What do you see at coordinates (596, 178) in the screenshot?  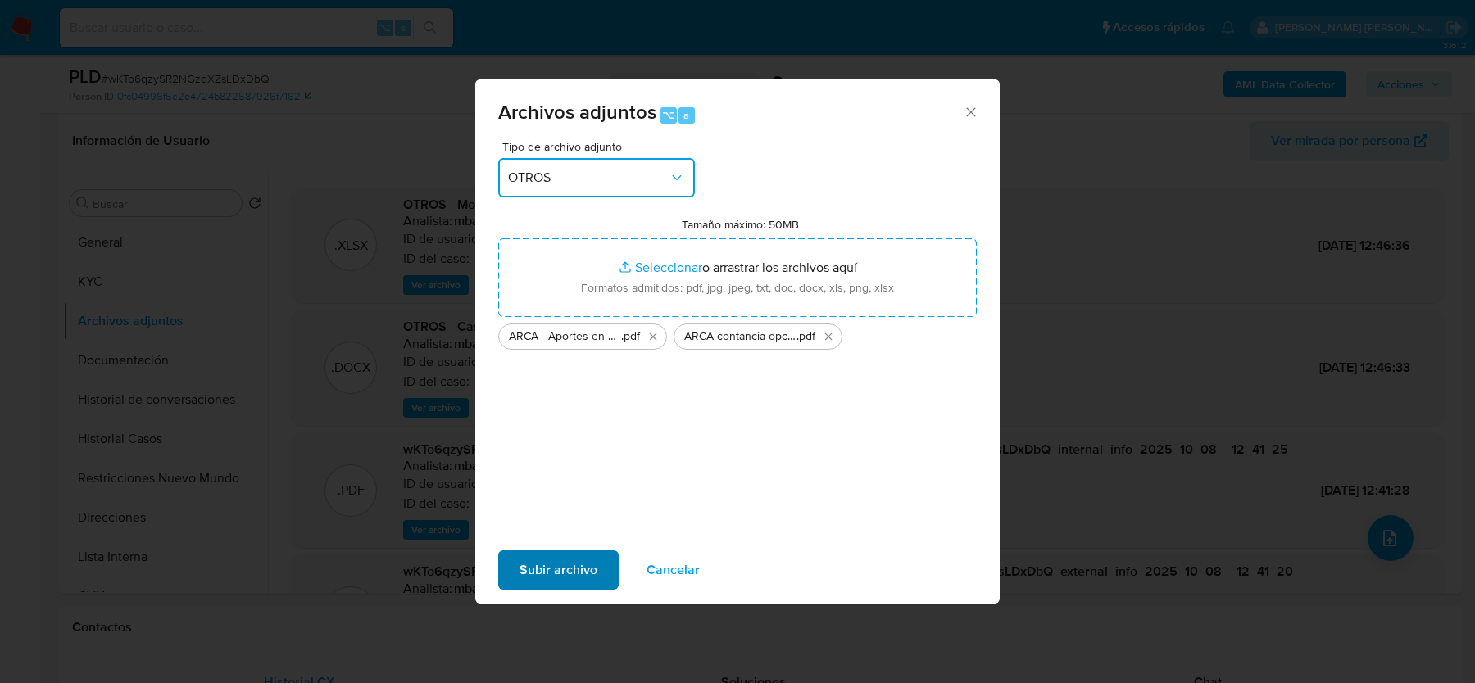 I see `button: OTROS` at bounding box center [596, 178].